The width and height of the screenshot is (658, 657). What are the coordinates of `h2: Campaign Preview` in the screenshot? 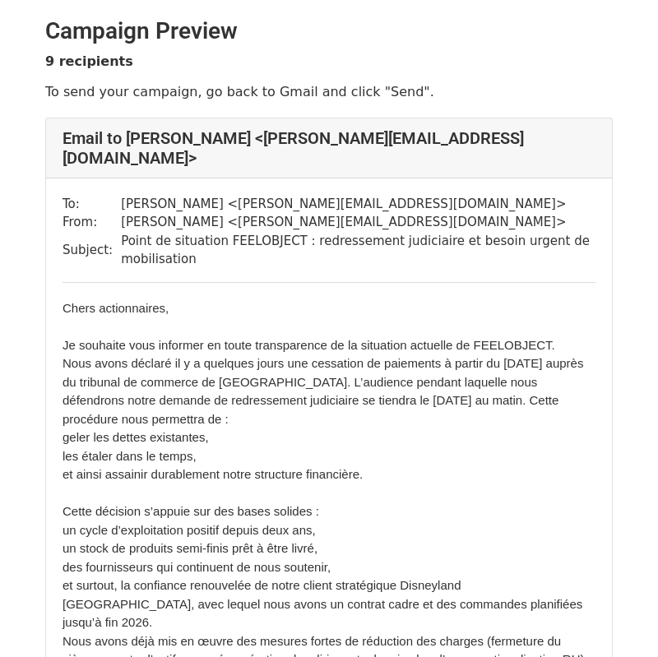 It's located at (329, 31).